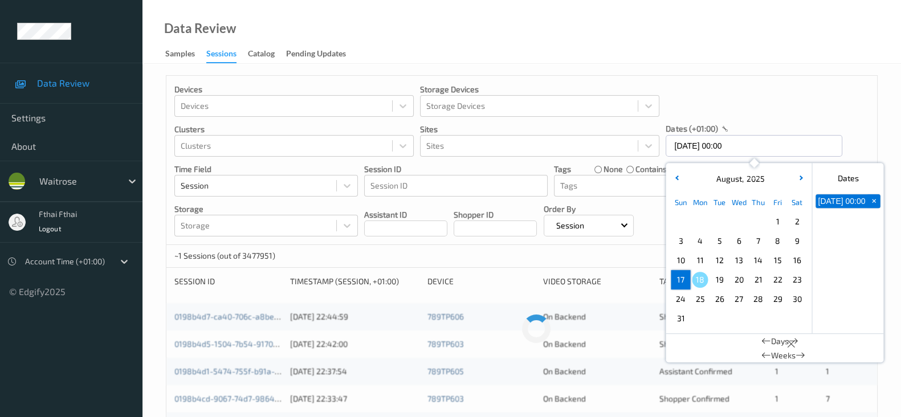 The height and width of the screenshot is (417, 901). Describe the element at coordinates (777, 241) in the screenshot. I see `span: 8` at that location.